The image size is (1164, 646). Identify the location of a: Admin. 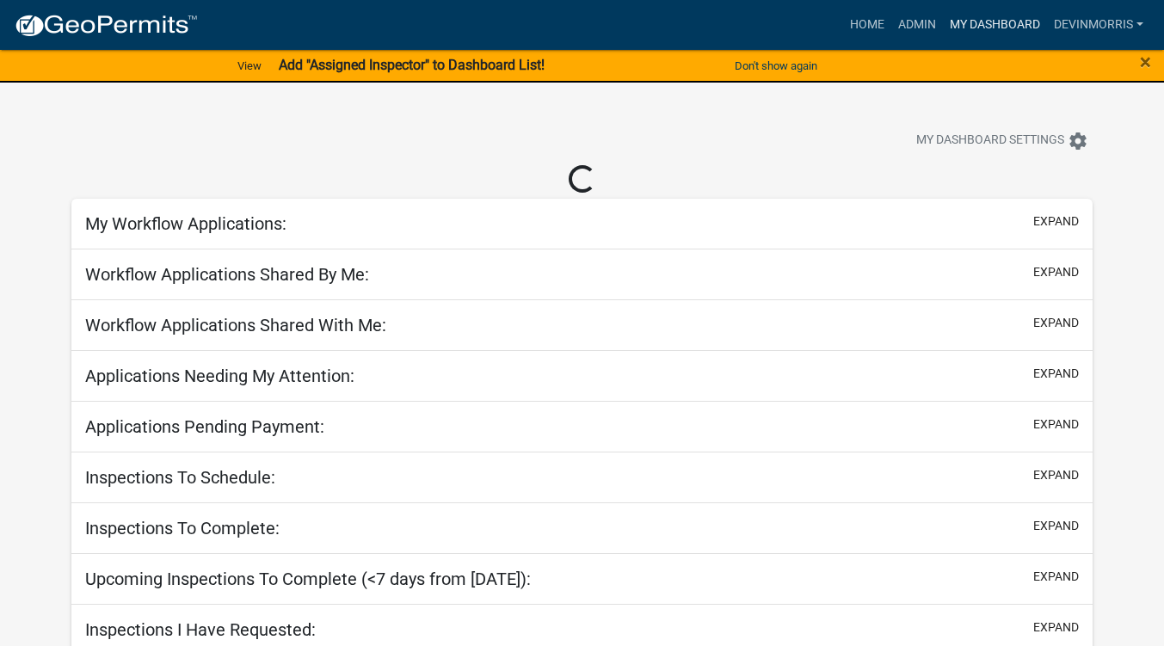
(917, 25).